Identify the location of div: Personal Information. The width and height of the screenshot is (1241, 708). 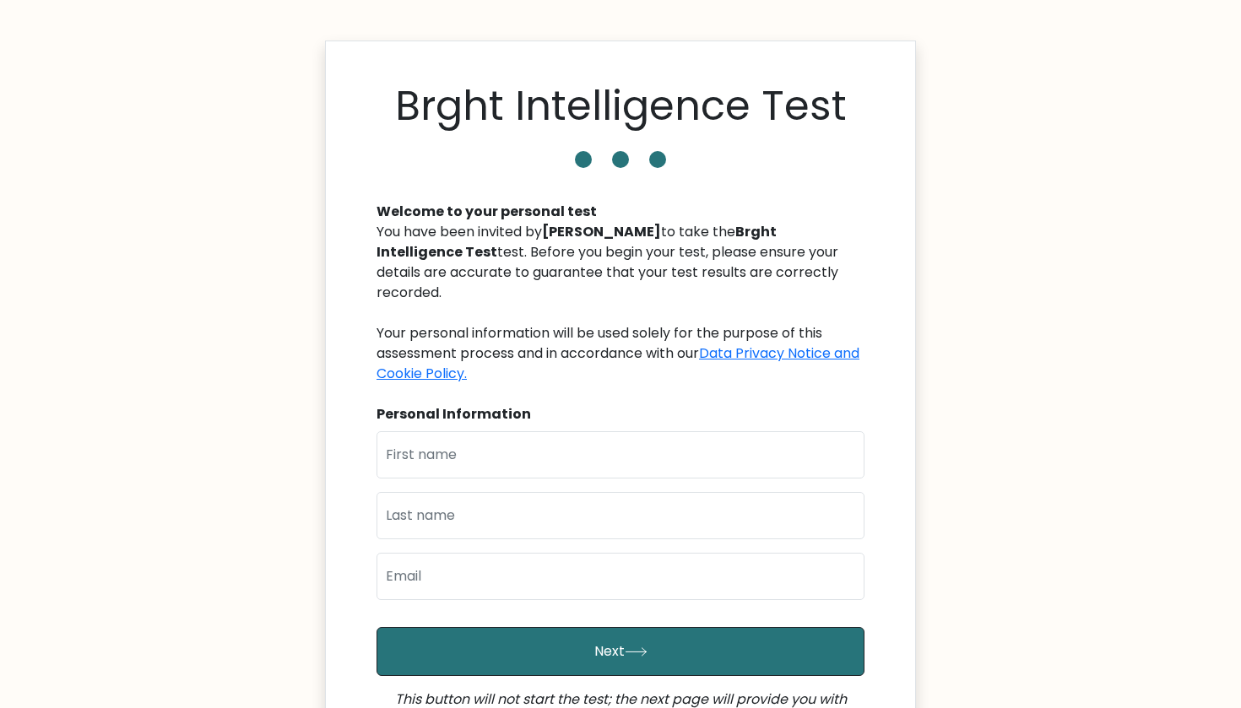
(621, 415).